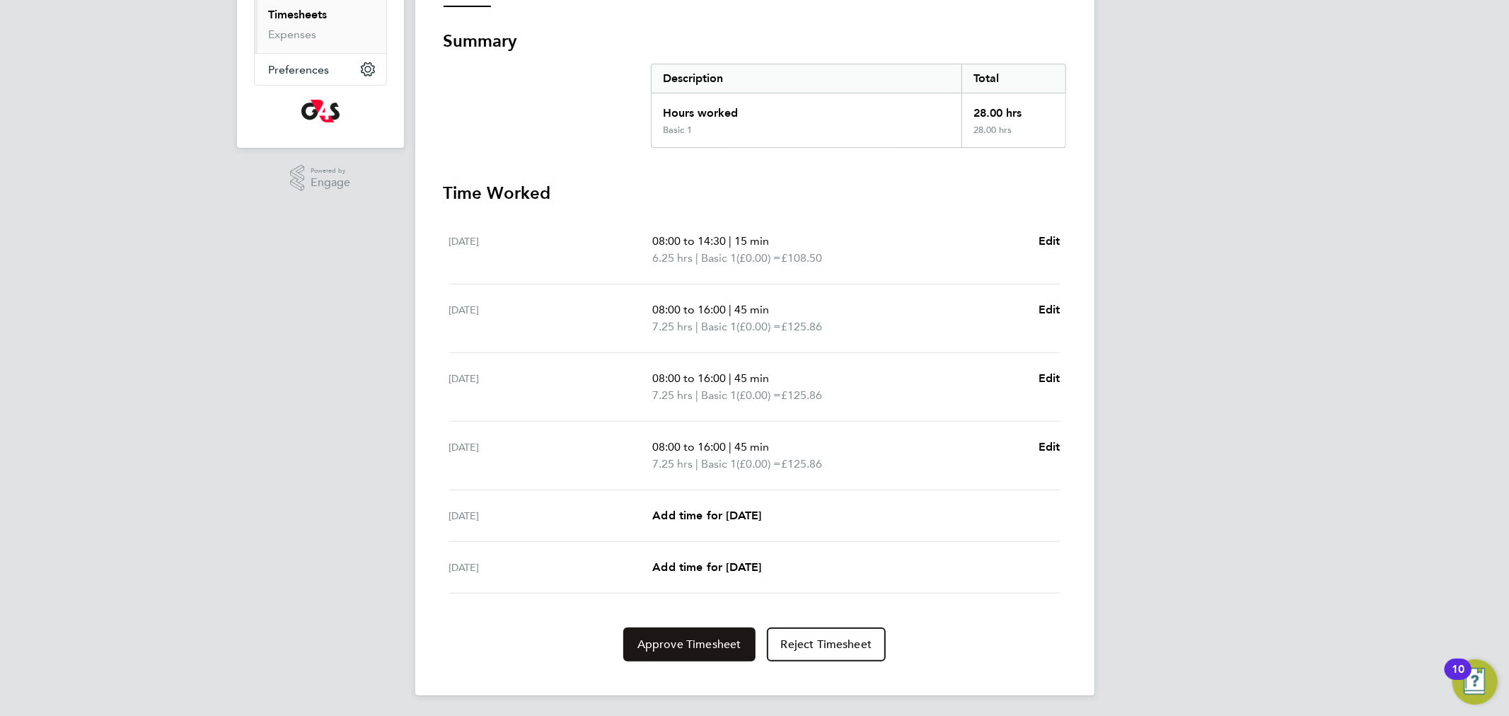 The width and height of the screenshot is (1509, 716). Describe the element at coordinates (299, 69) in the screenshot. I see `span: Preferences` at that location.